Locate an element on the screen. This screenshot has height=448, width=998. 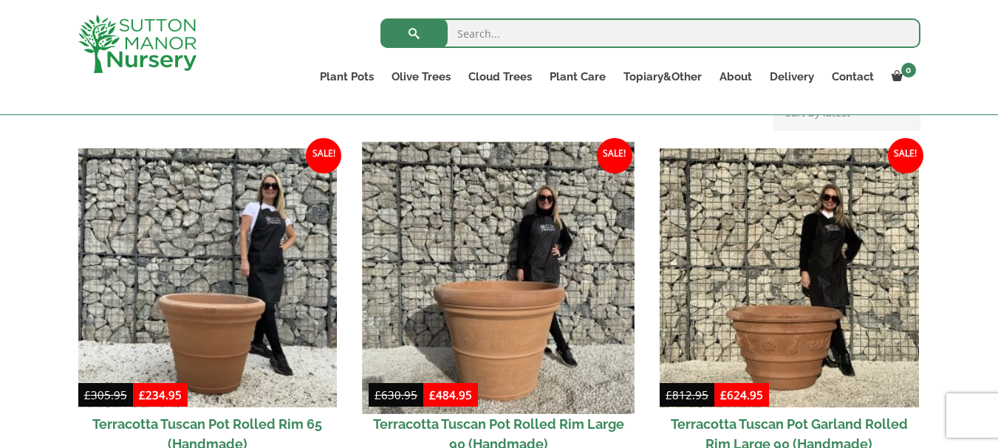
bdi: 630.95 is located at coordinates (396, 395).